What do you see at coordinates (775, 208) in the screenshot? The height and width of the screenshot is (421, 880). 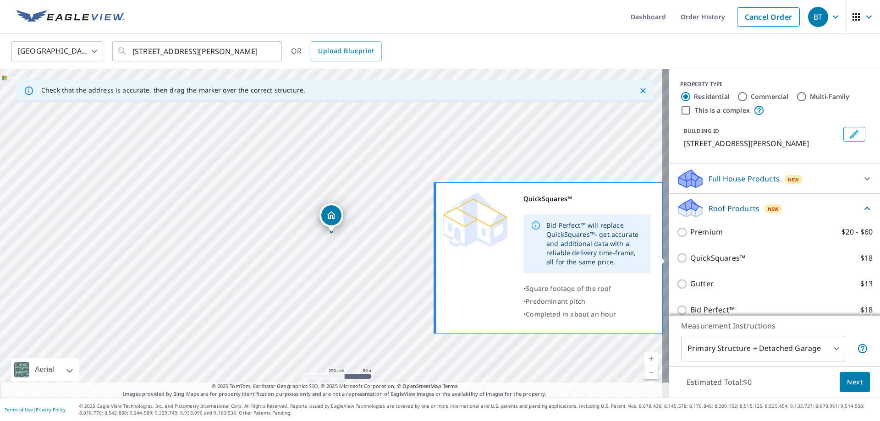 I see `div: Roof ProductsNew` at bounding box center [775, 208].